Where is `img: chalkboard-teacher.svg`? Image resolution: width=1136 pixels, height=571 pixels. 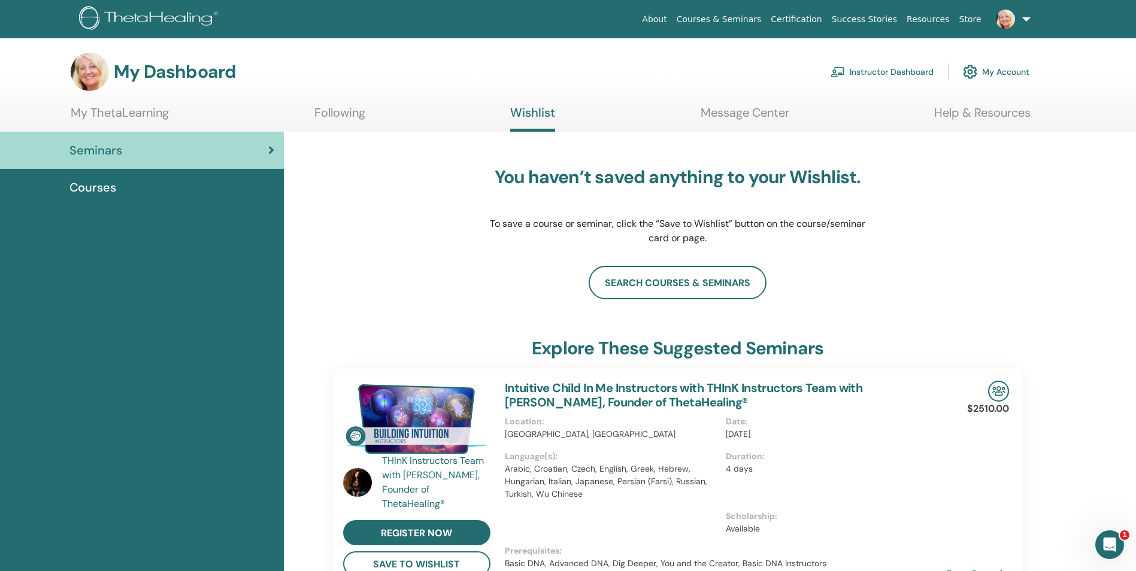
img: chalkboard-teacher.svg is located at coordinates (837, 72).